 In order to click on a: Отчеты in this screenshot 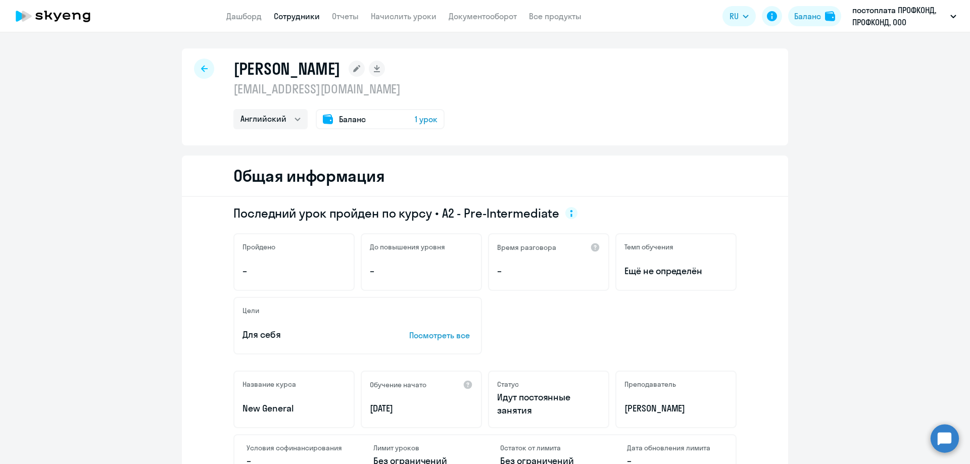, I will do `click(345, 16)`.